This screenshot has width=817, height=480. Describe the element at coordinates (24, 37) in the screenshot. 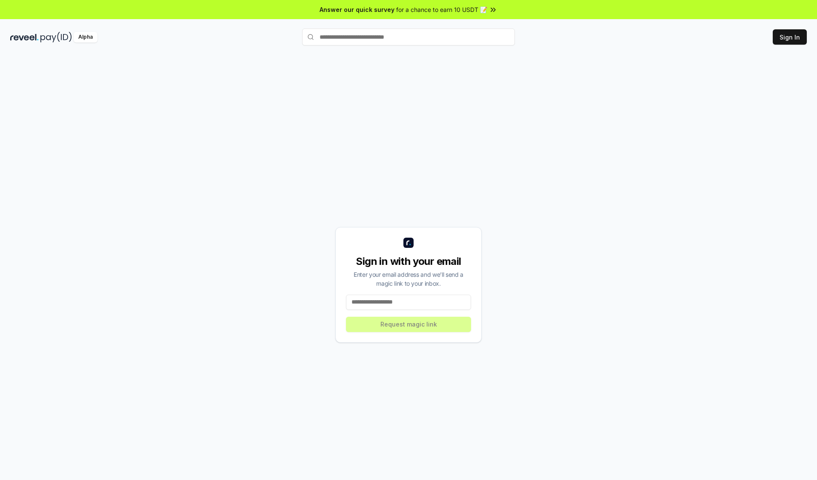

I see `img: reveel_dark` at that location.